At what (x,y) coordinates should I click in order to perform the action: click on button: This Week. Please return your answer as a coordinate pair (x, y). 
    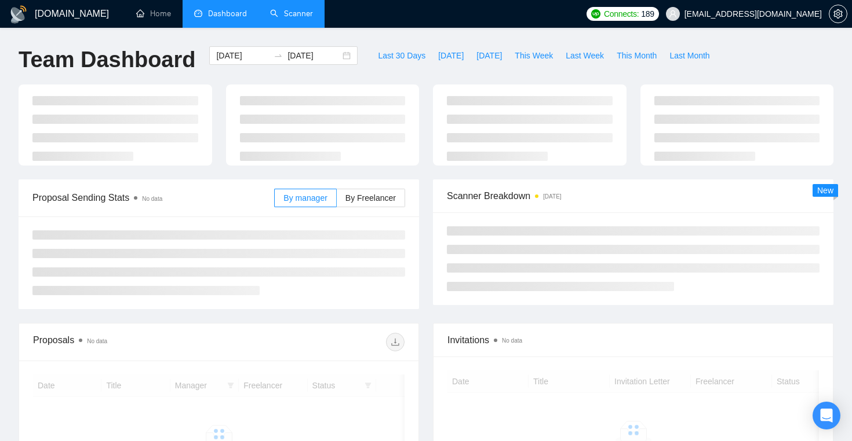
    Looking at the image, I should click on (534, 56).